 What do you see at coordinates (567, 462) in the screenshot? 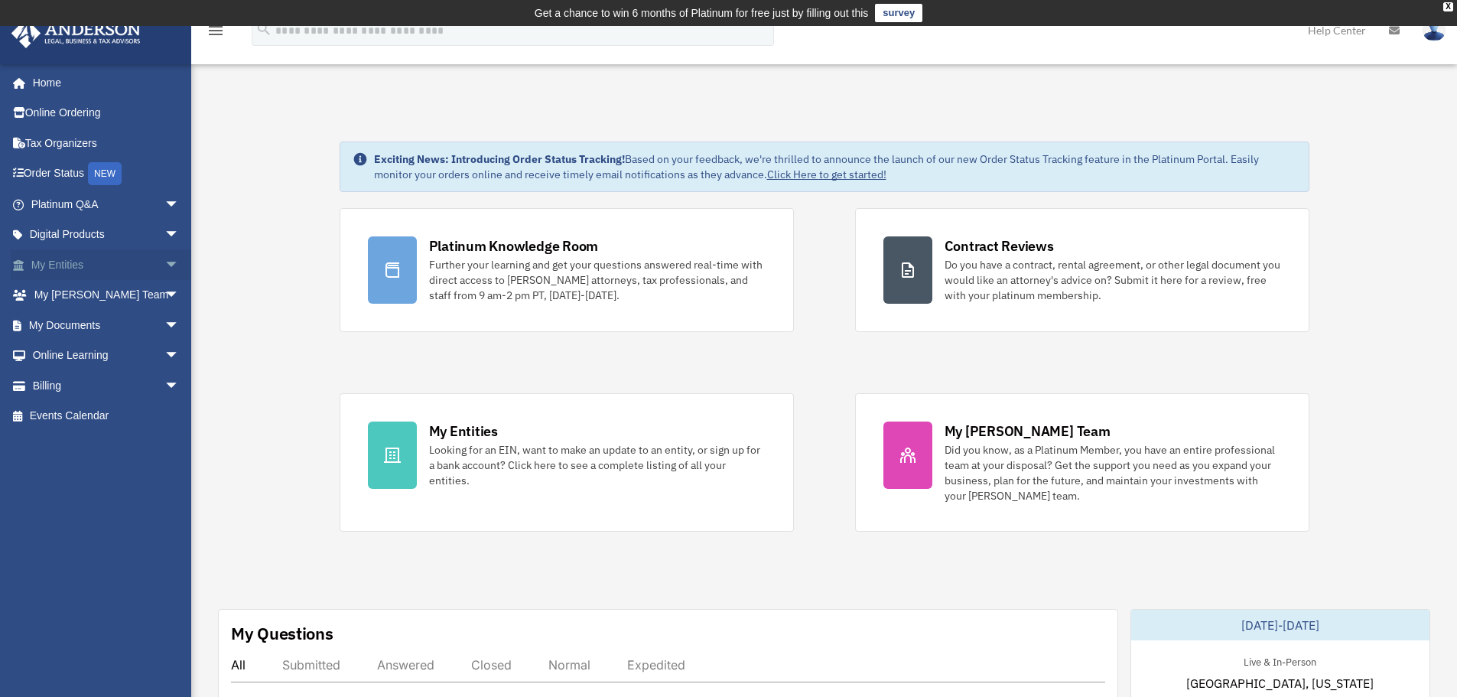
I see `a: My Entities Looking for an EIN, want to make an update to an entity, or sign up for a bank accoun...` at bounding box center [567, 462].